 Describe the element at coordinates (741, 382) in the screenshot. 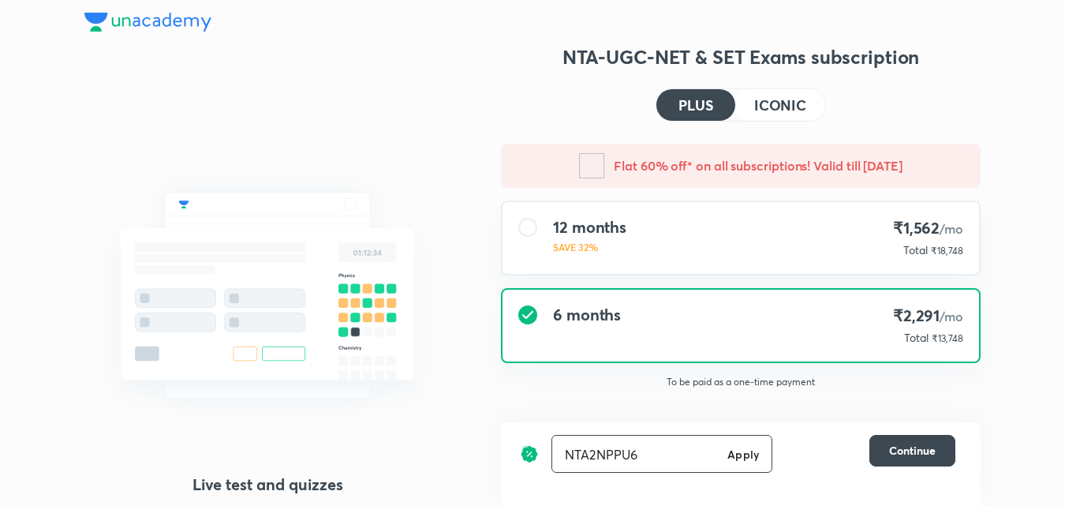

I see `p: To be paid as a one-time payment` at that location.